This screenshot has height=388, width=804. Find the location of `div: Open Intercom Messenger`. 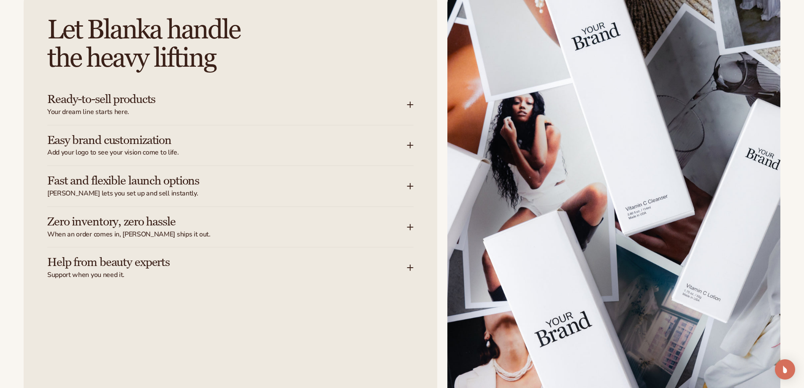

div: Open Intercom Messenger is located at coordinates (785, 369).